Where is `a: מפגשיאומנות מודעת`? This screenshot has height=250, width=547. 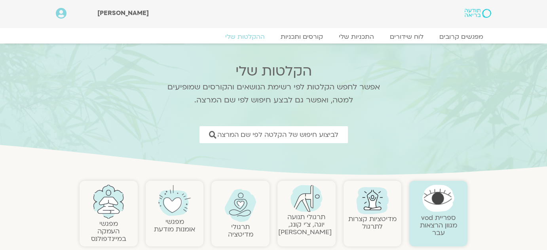 a: מפגשיאומנות מודעת is located at coordinates (174, 225).